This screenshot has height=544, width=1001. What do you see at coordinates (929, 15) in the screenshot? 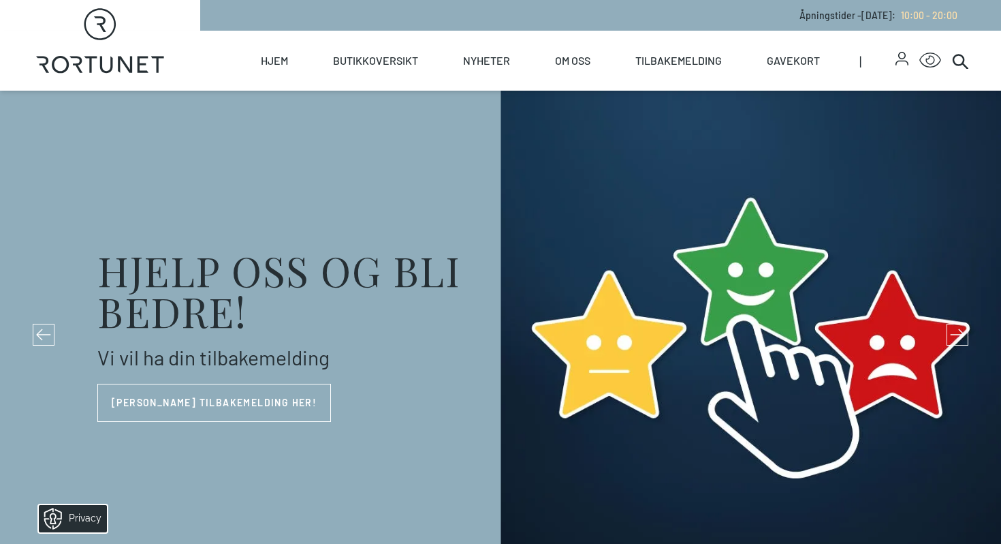
I see `span: 10:00 - 20:00` at bounding box center [929, 15].